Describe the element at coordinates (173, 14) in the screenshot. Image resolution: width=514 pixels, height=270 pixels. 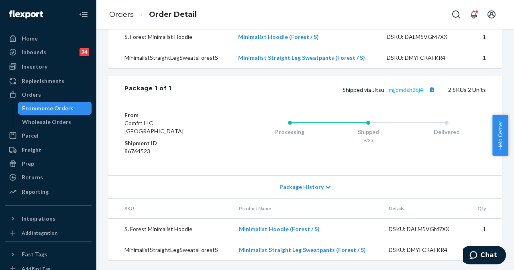
I see `a: Order Detail` at that location.